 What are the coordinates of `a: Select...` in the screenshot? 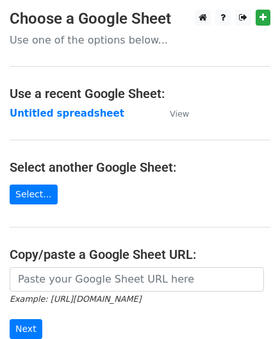 It's located at (33, 194).